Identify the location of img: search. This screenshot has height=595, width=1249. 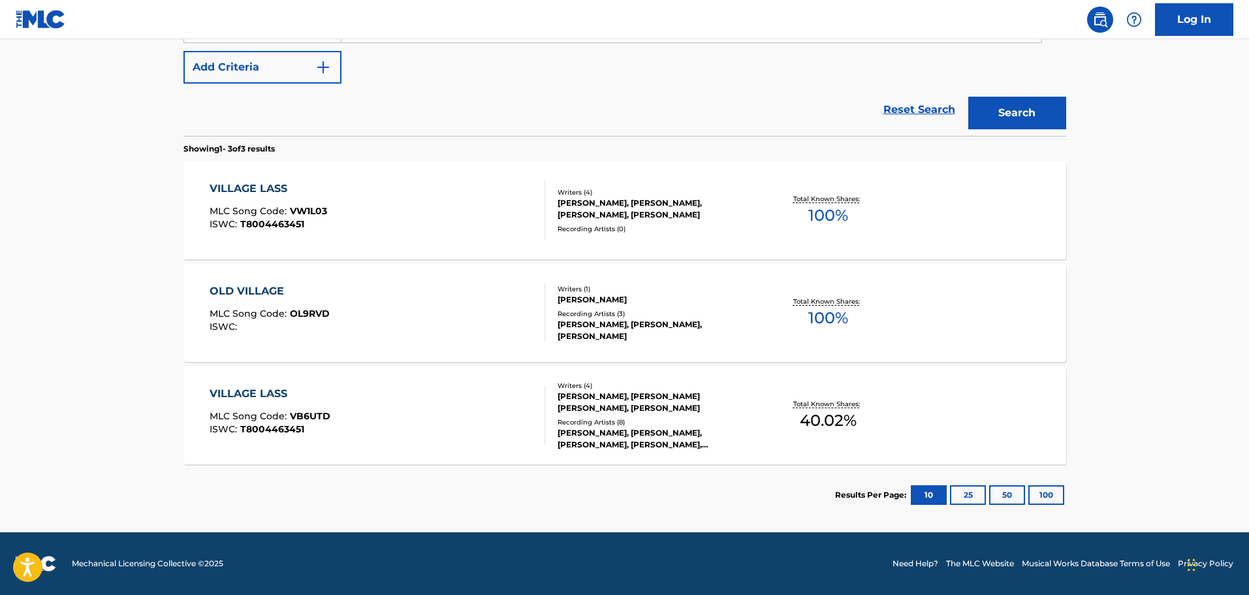
(1100, 20).